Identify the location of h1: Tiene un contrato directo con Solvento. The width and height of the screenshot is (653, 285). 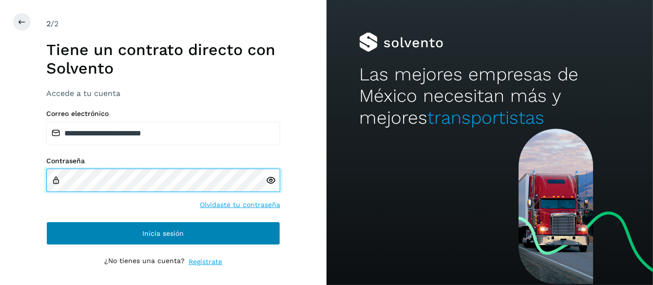
(163, 59).